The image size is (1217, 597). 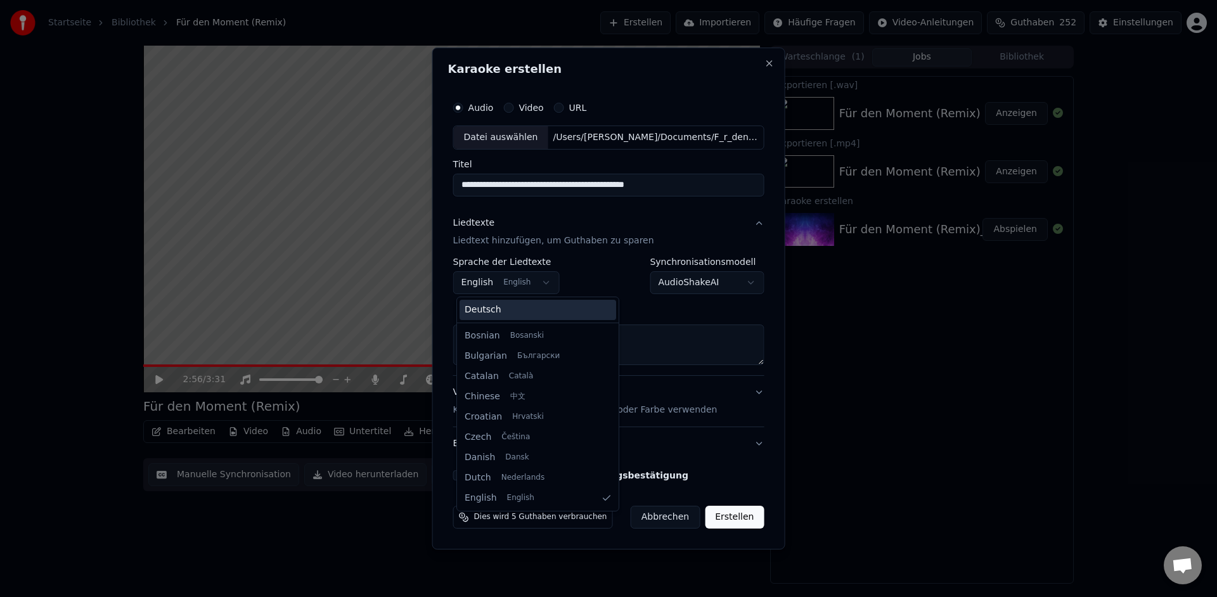 What do you see at coordinates (482, 336) in the screenshot?
I see `span: Bosnian` at bounding box center [482, 336].